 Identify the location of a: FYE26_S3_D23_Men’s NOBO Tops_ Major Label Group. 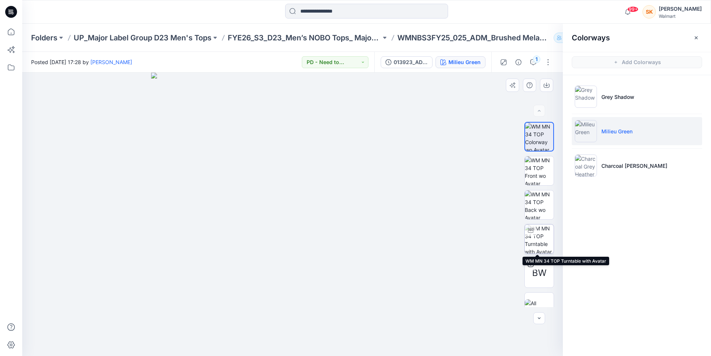
(304, 38).